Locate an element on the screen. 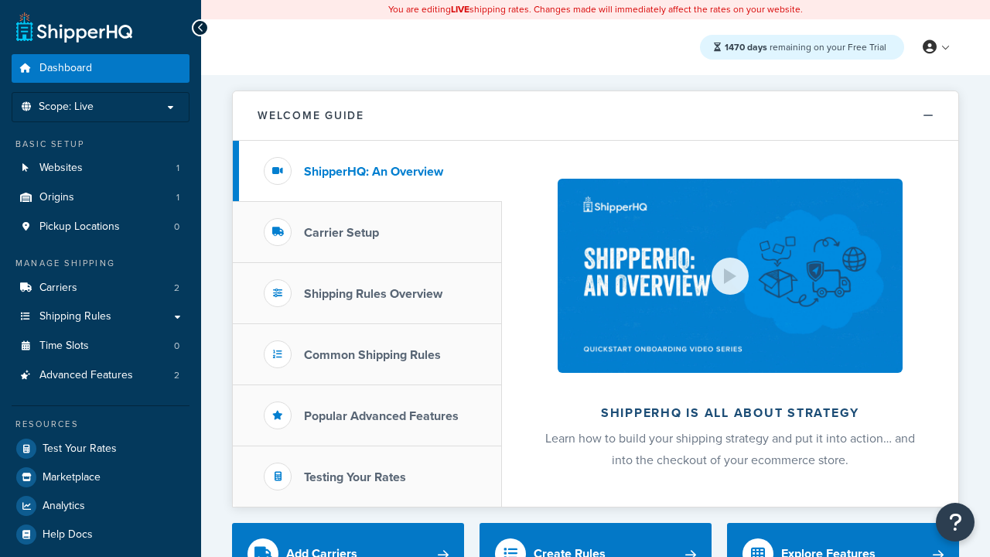 The image size is (990, 557). h3: Shipping Rules Overview is located at coordinates (373, 294).